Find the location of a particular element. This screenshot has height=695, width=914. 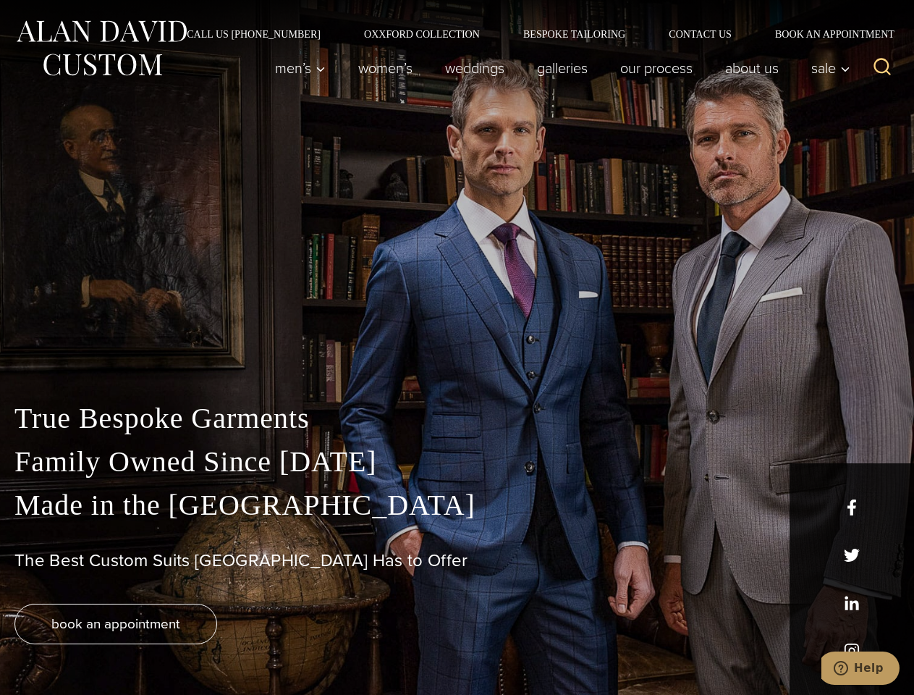

a: About Us is located at coordinates (752, 68).